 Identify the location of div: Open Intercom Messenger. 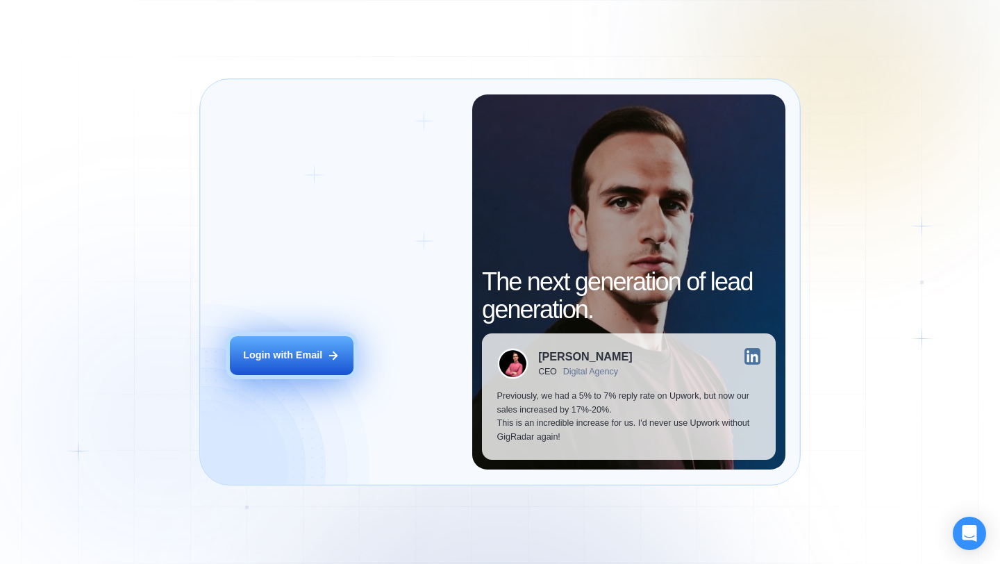
(969, 533).